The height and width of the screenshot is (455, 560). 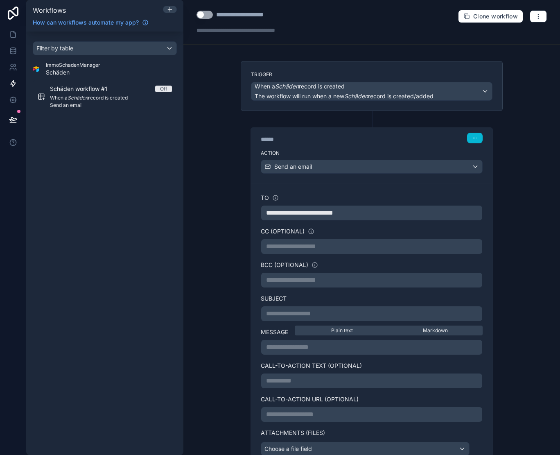 What do you see at coordinates (372, 399) in the screenshot?
I see `label: Call-to-Action URL (optional)` at bounding box center [372, 399].